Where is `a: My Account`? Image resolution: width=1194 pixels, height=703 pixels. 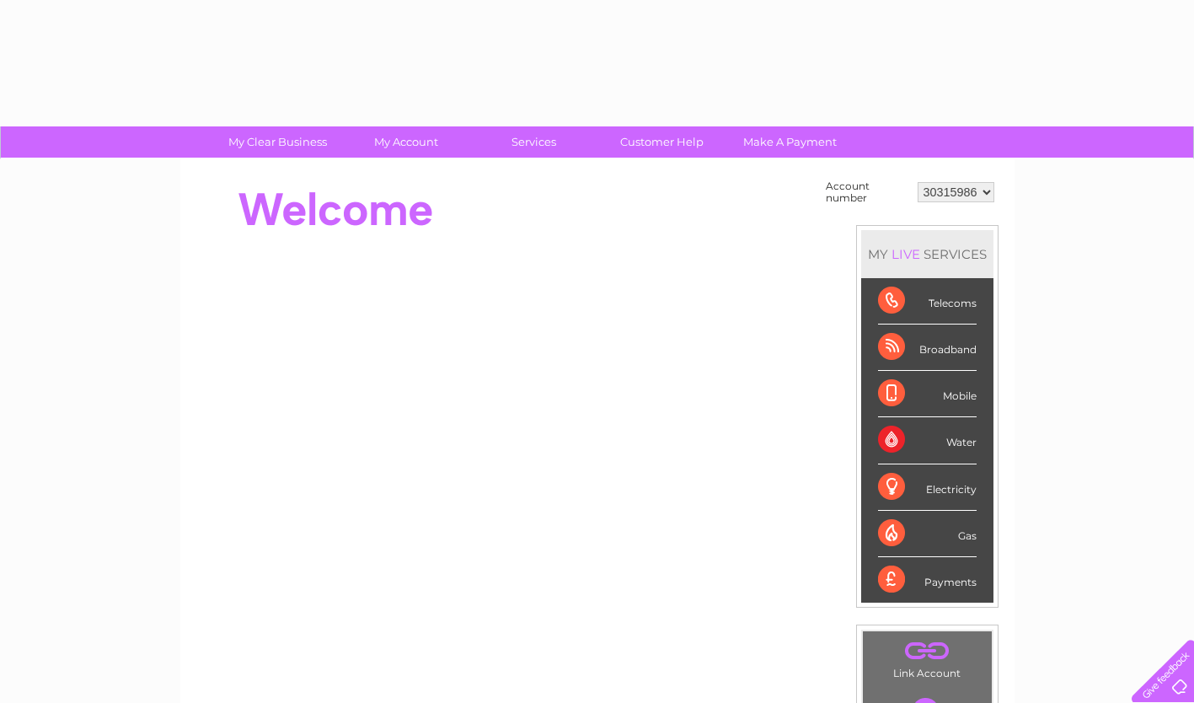 a: My Account is located at coordinates (405, 142).